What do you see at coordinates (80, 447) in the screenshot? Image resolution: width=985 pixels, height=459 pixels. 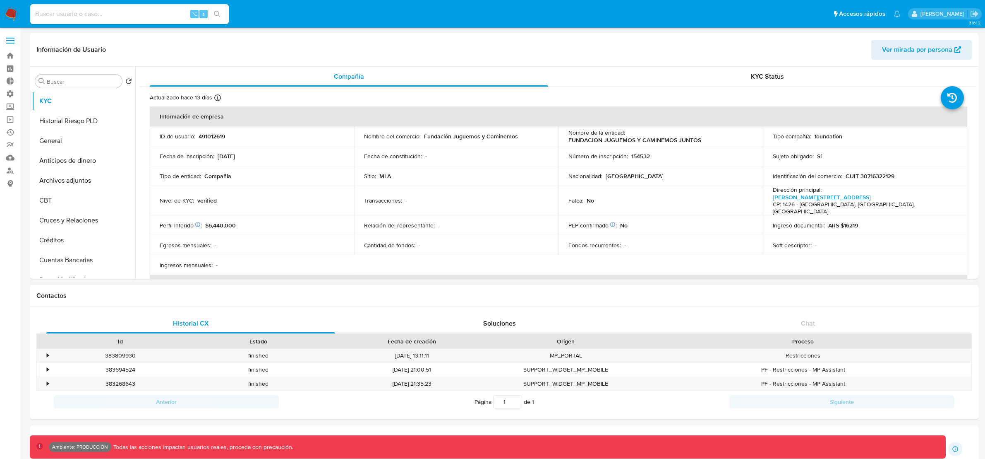 I see `p: Ambiente: PRODUCCIÓN` at bounding box center [80, 447].